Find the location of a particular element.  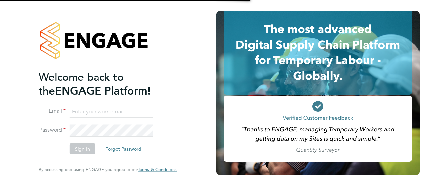

button: Forgot Password is located at coordinates (123, 149).